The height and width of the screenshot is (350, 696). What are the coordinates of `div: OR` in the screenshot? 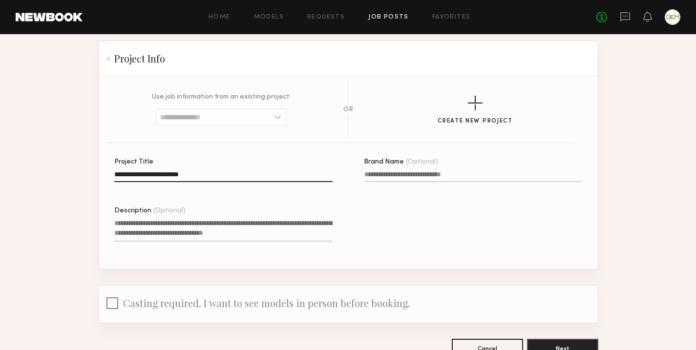 It's located at (348, 110).